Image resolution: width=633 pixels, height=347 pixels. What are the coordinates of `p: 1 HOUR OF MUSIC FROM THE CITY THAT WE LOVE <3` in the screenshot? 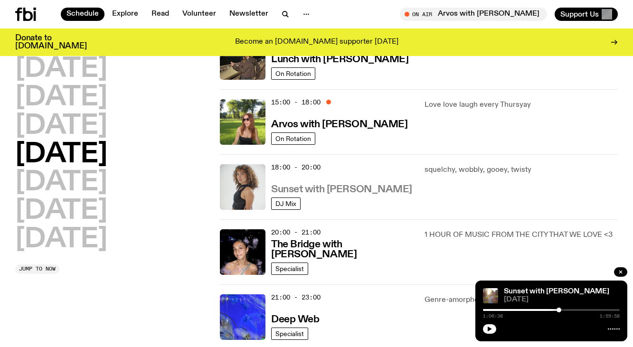 It's located at (521, 235).